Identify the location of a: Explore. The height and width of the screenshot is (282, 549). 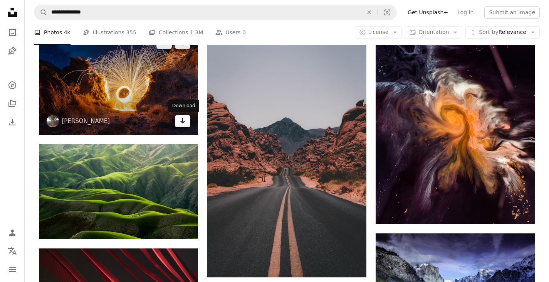
(12, 85).